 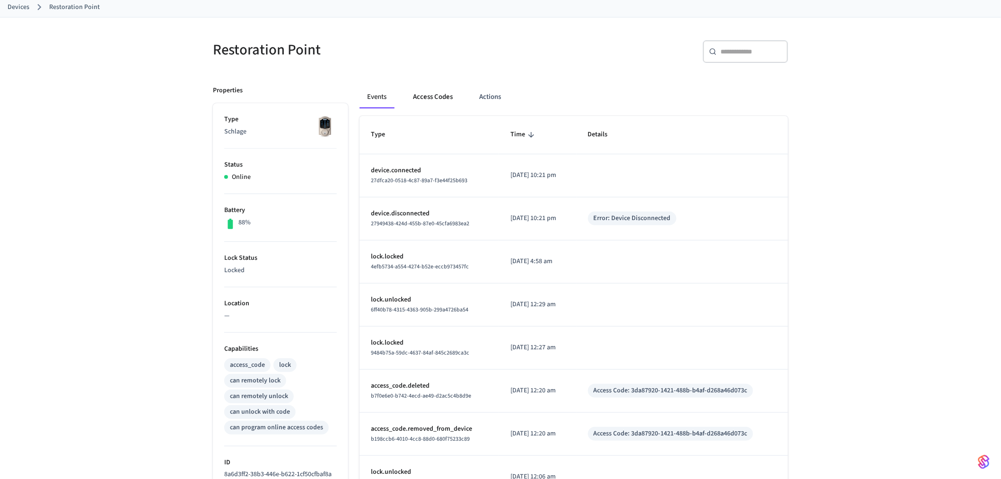 What do you see at coordinates (433, 97) in the screenshot?
I see `button: Access Codes` at bounding box center [433, 97].